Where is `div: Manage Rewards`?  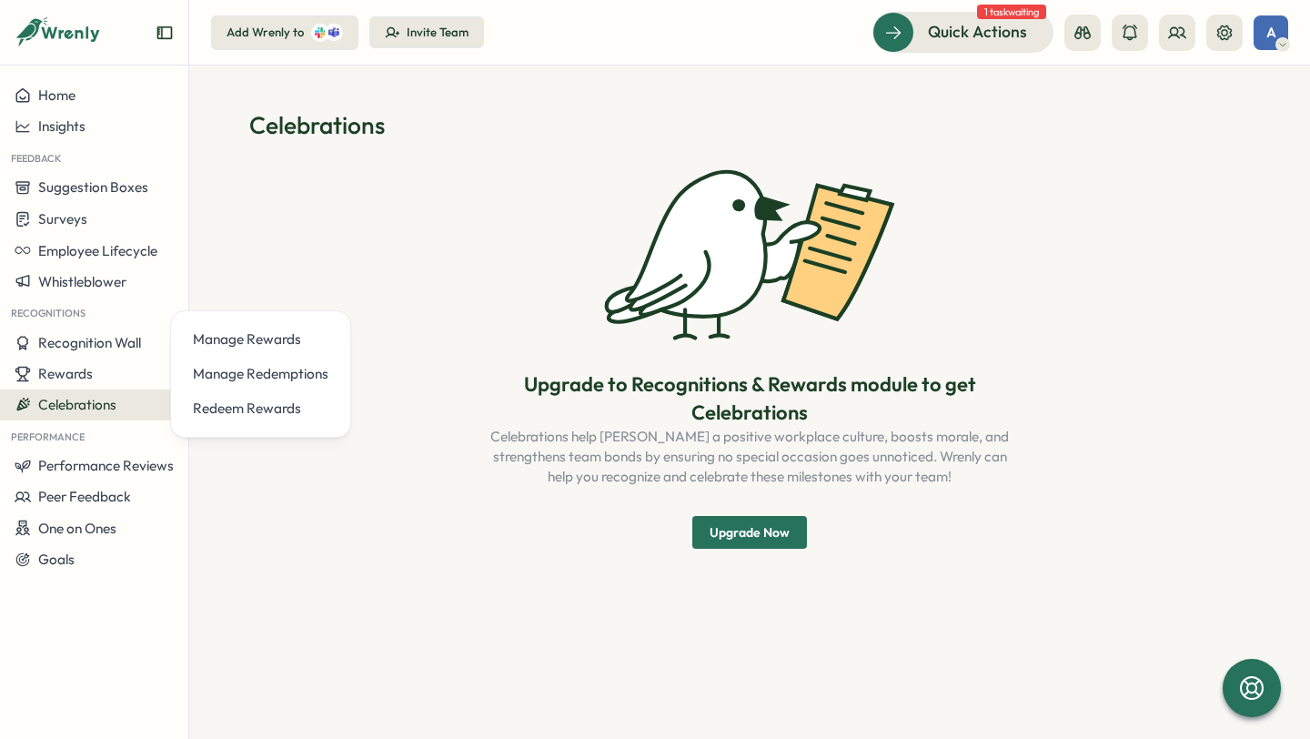
div: Manage Rewards is located at coordinates (260, 339).